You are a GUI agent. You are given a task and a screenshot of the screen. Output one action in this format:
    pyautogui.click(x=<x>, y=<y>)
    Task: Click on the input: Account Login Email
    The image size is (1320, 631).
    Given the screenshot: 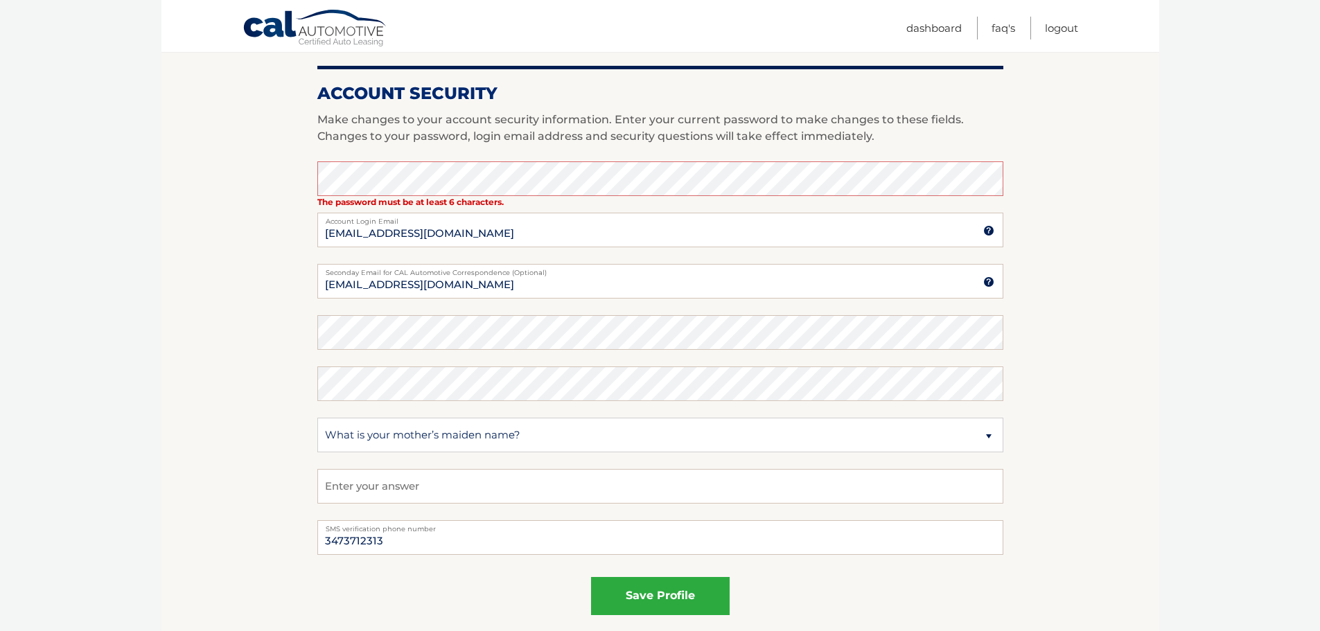 What is the action you would take?
    pyautogui.click(x=660, y=230)
    